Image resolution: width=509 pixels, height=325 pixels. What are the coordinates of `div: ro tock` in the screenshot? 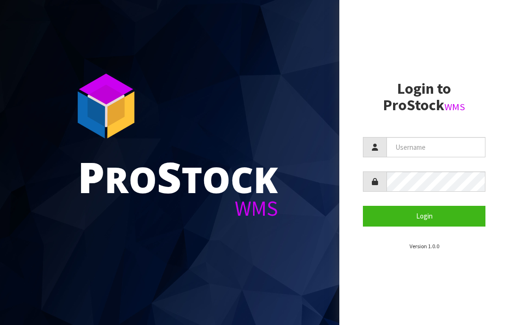 It's located at (178, 177).